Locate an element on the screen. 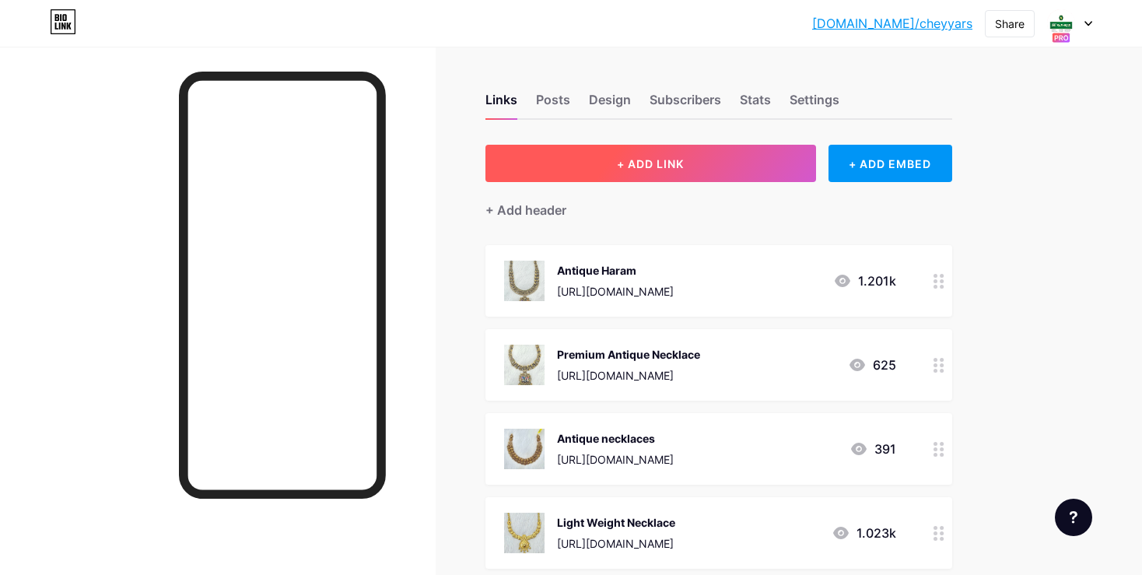 This screenshot has height=575, width=1142. div: Antique Haram is located at coordinates (615, 270).